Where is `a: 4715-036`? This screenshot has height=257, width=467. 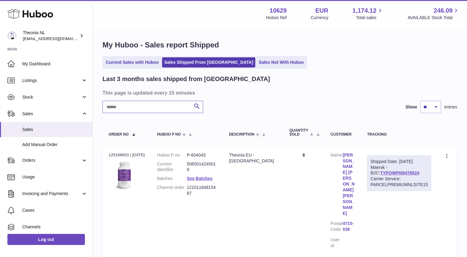 a: 4715-036 is located at coordinates (349, 227).